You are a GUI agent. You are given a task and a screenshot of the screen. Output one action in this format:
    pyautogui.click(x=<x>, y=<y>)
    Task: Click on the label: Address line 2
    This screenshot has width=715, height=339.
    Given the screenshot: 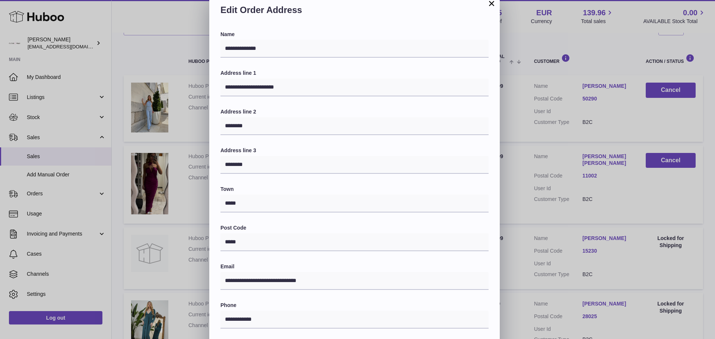 What is the action you would take?
    pyautogui.click(x=355, y=112)
    